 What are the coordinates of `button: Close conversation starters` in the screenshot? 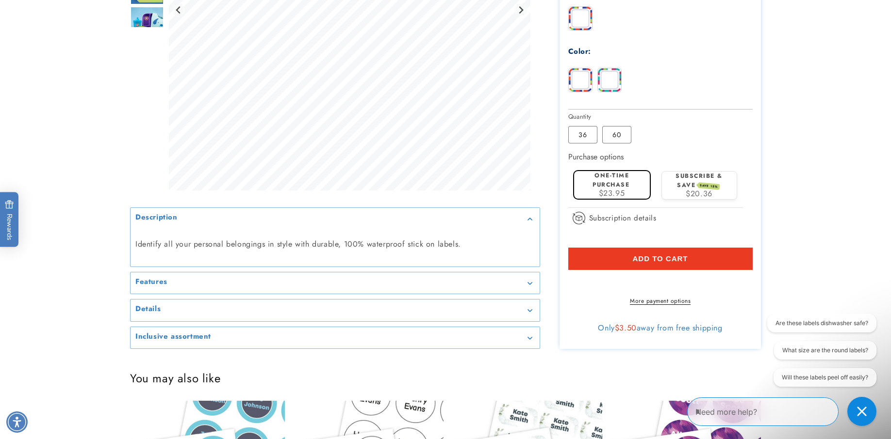 It's located at (175, 18).